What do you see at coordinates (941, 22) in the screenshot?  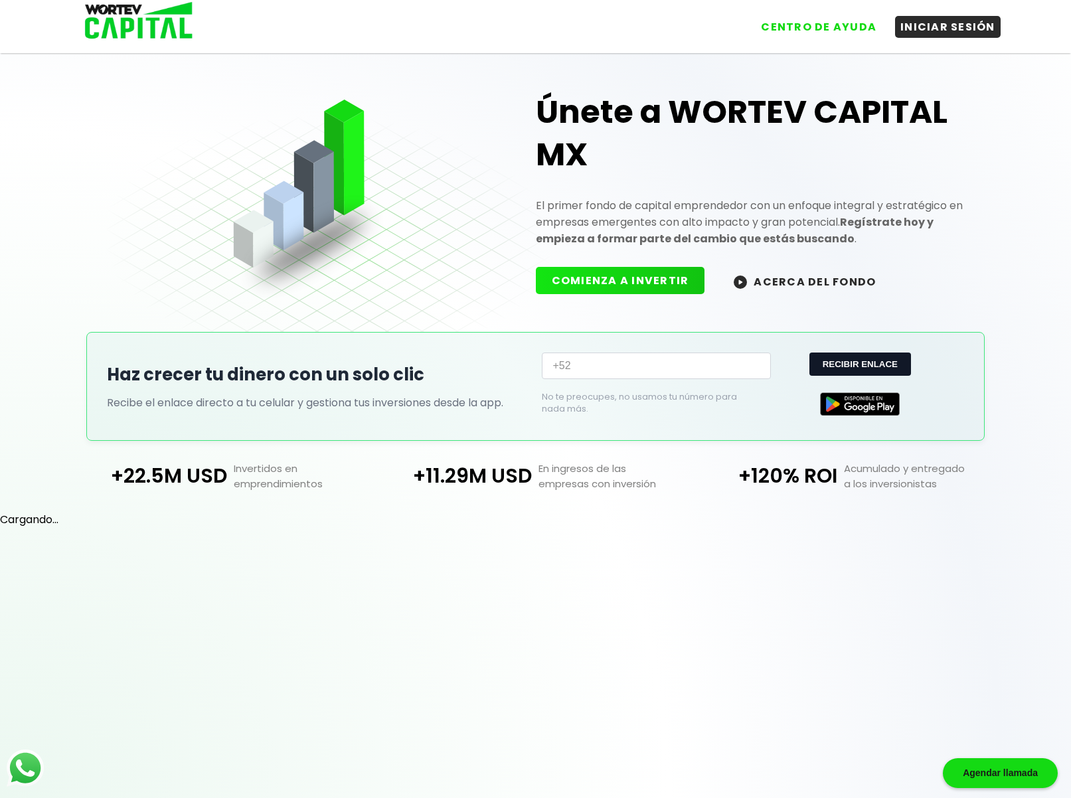 I see `a: INICIAR SESIÓN` at bounding box center [941, 22].